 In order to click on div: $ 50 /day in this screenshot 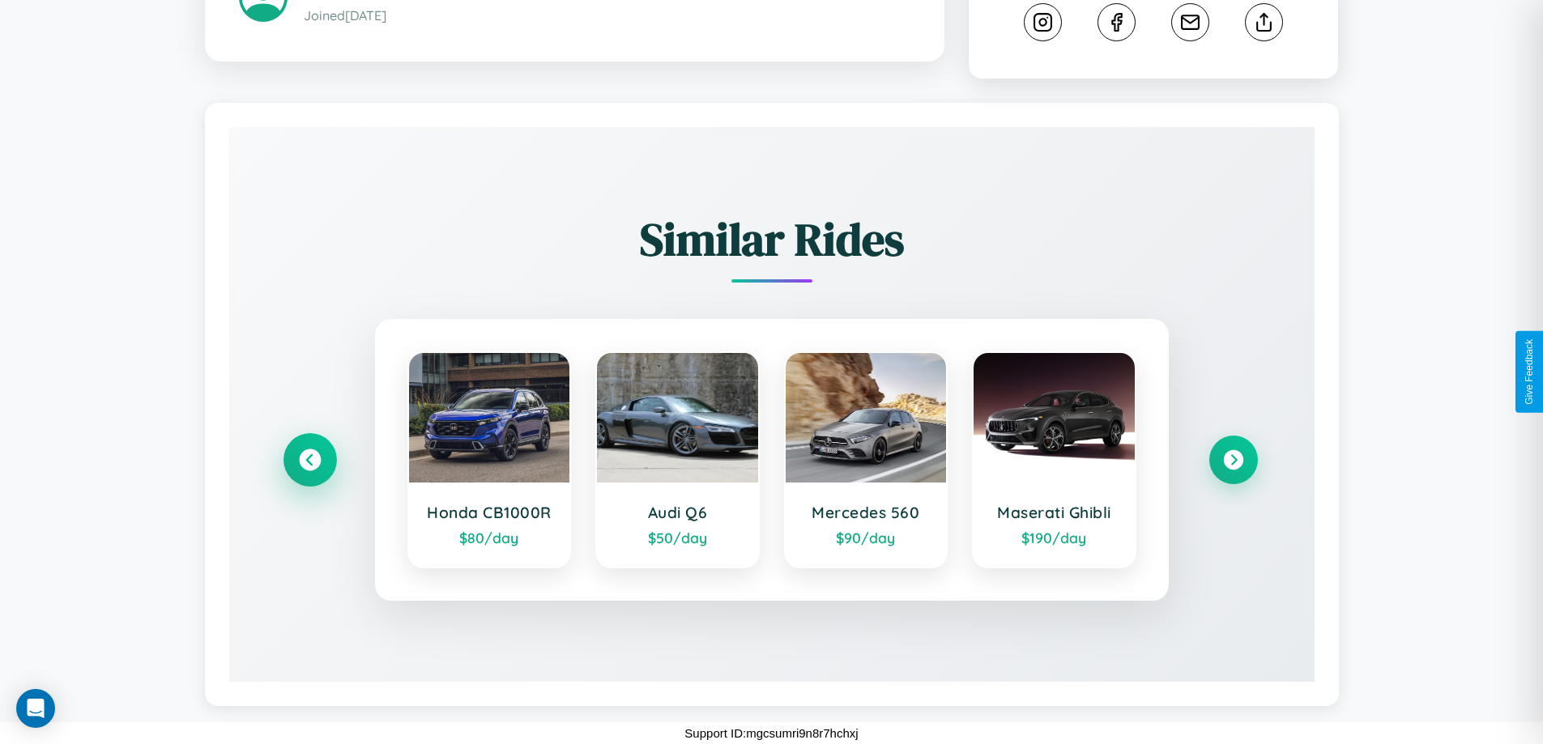, I will do `click(677, 538)`.